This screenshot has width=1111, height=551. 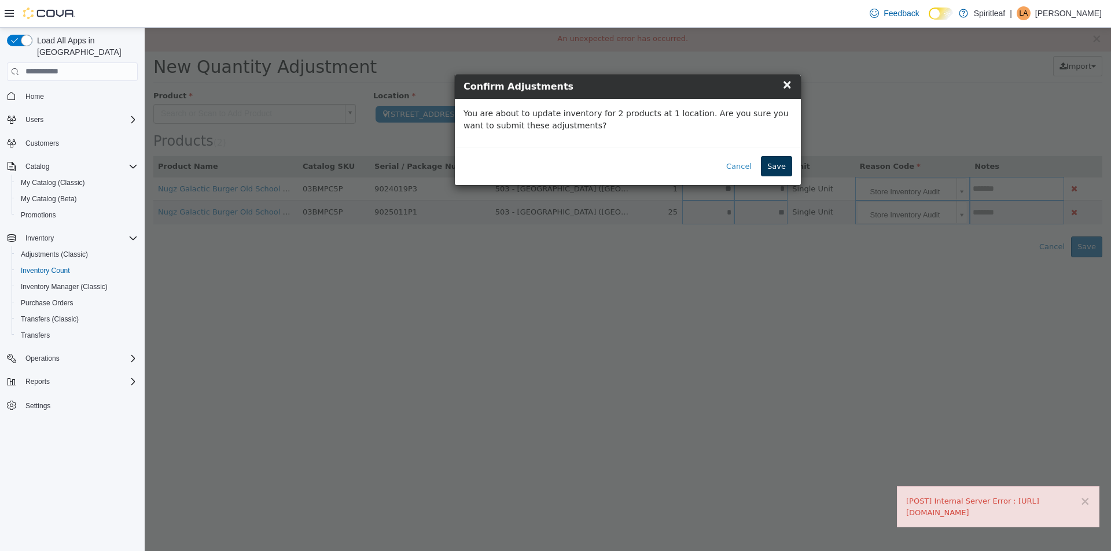 I want to click on a: Adjustments (Classic), so click(x=54, y=255).